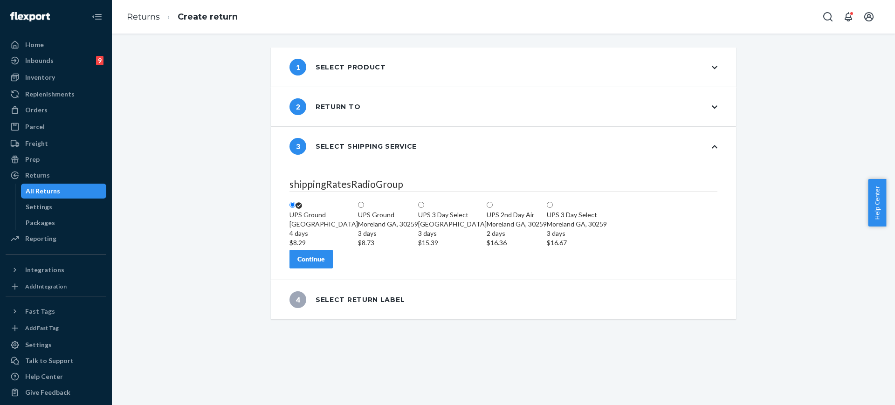  I want to click on span: Help Center, so click(876, 203).